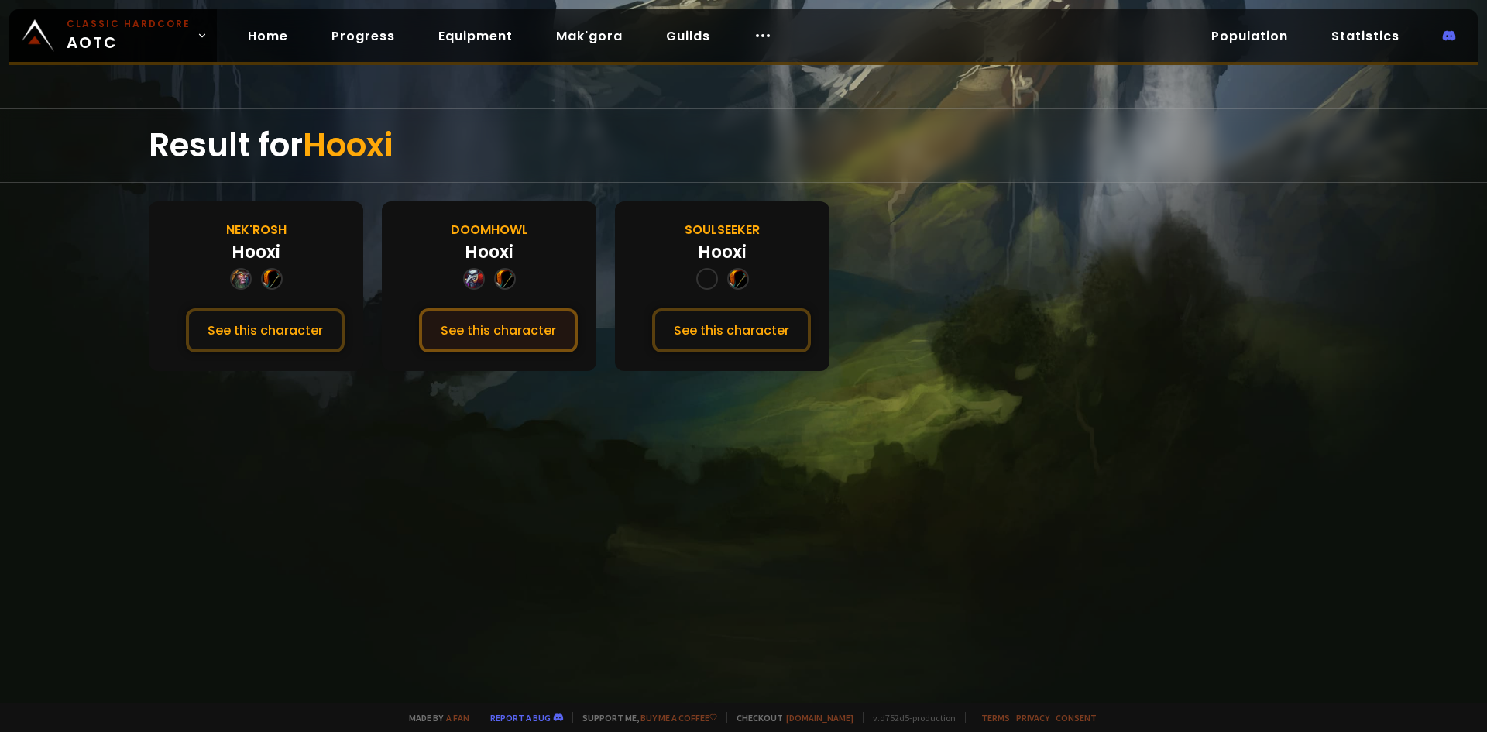 The image size is (1487, 732). I want to click on div: Nek'Rosh, so click(256, 229).